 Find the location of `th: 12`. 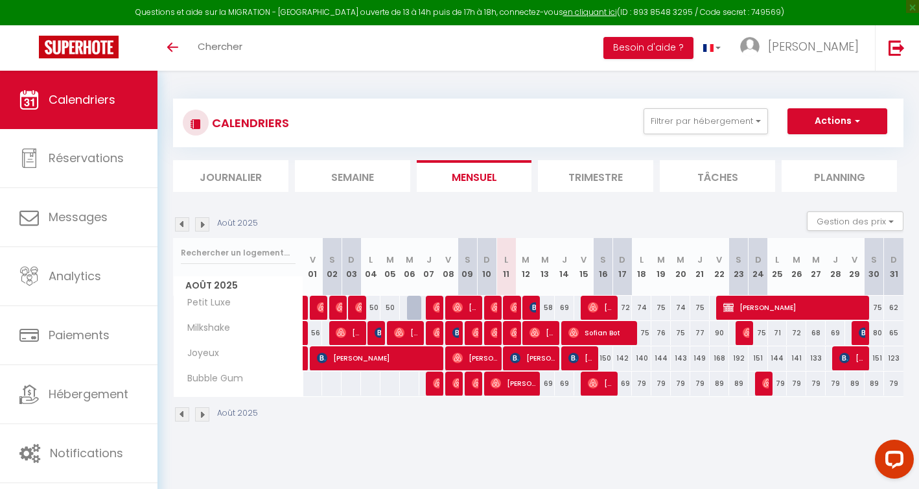

th: 12 is located at coordinates (526, 266).